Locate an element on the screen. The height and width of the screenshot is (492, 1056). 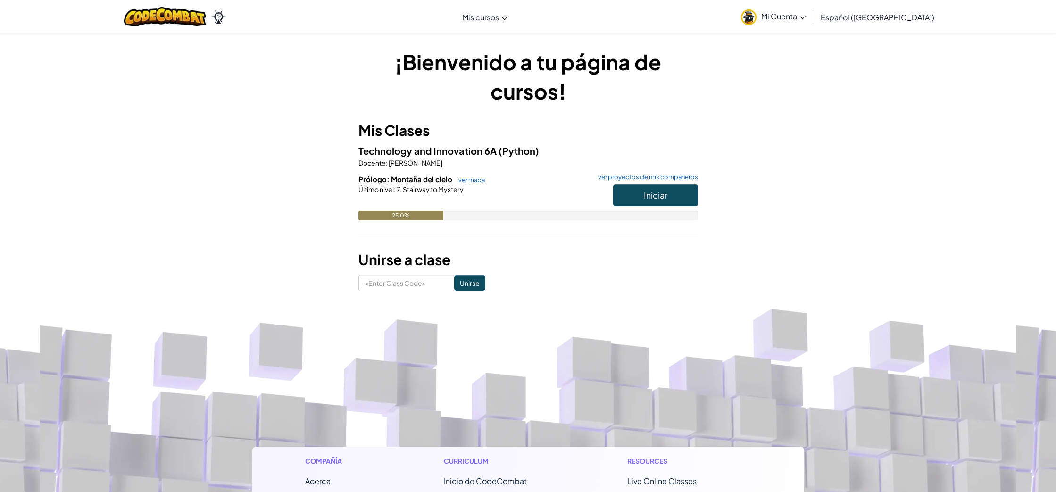
img: avatar is located at coordinates (749, 17).